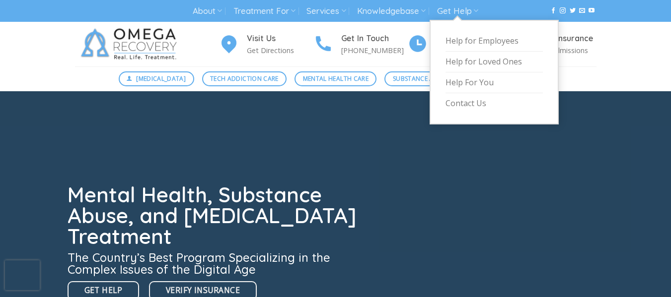  What do you see at coordinates (429, 78) in the screenshot?
I see `span: Substance Abuse Care` at bounding box center [429, 78].